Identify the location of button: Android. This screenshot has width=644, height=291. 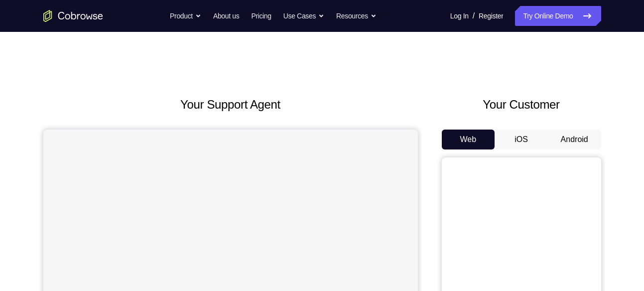
(574, 139).